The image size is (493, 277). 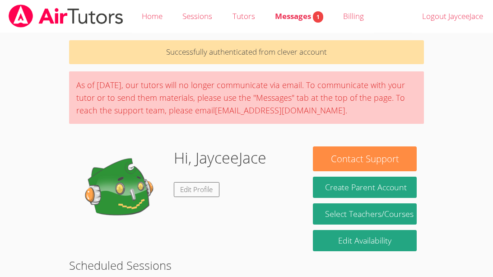 I want to click on a: Select Teachers/Courses, so click(x=365, y=214).